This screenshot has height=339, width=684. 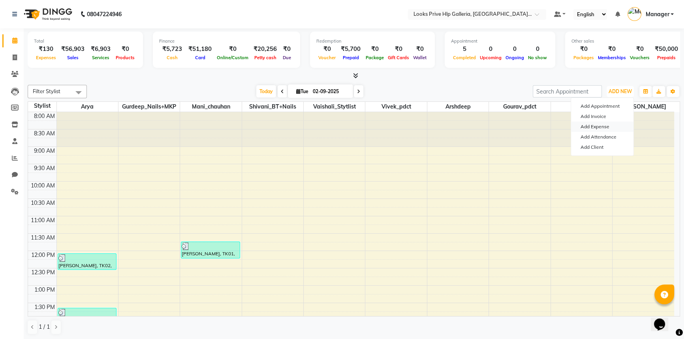 What do you see at coordinates (634, 14) in the screenshot?
I see `img: Manager` at bounding box center [634, 14].